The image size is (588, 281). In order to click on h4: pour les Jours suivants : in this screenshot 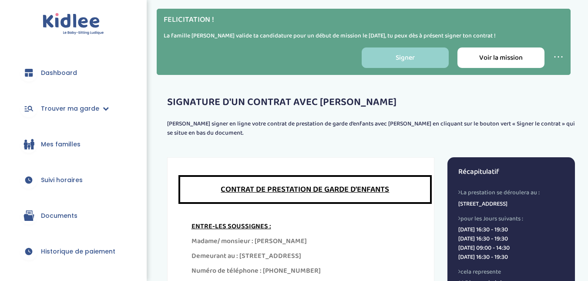, I will do `click(511, 218)`.